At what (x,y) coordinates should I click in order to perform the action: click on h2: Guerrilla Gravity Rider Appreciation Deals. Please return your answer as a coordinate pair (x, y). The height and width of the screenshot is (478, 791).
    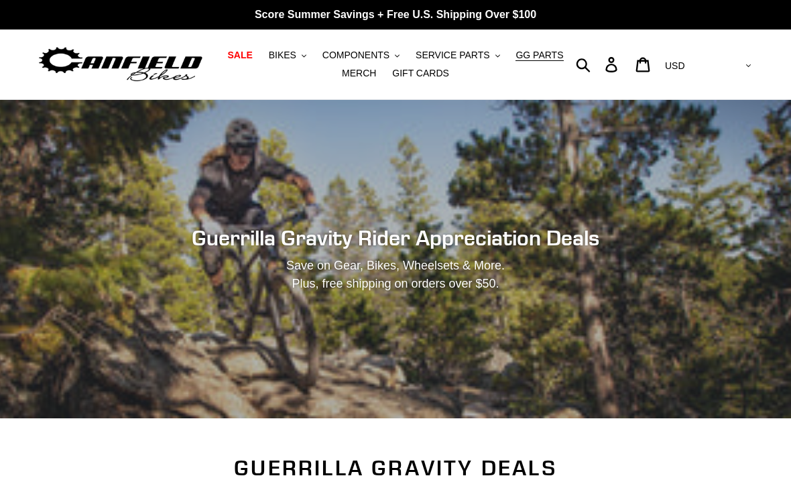
    Looking at the image, I should click on (395, 238).